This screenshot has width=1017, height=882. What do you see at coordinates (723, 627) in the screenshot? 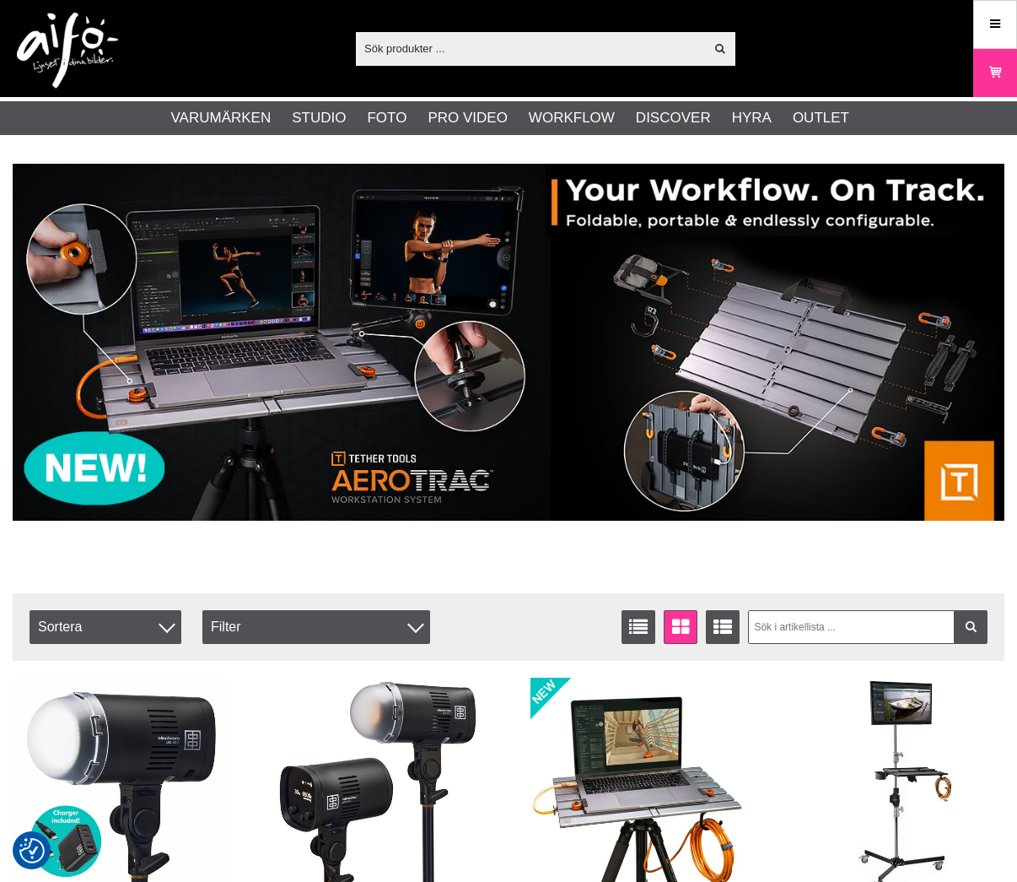
I see `a: Utökad listvisning` at bounding box center [723, 627].